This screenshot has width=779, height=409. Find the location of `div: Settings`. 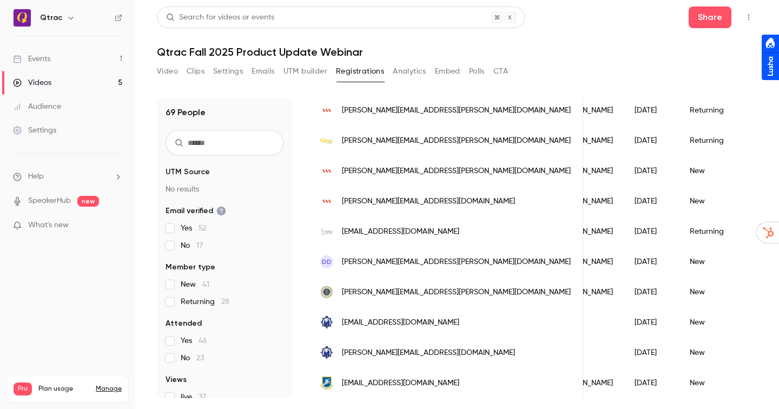

div: Settings is located at coordinates (35, 130).